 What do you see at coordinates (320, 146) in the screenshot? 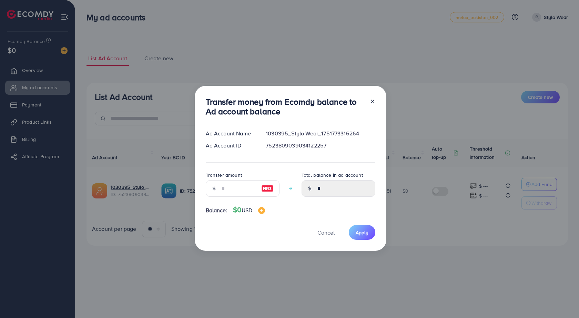
I see `div: 7523809039034122257` at bounding box center [320, 146].